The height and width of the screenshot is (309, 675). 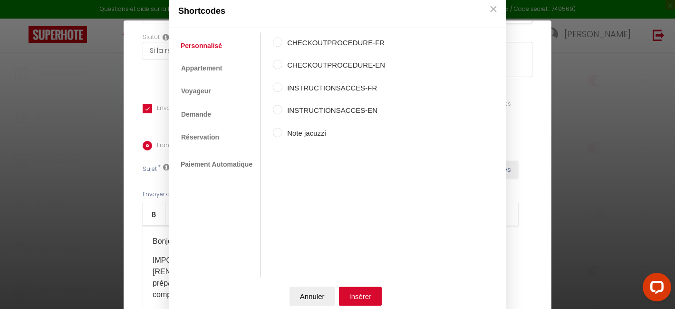 What do you see at coordinates (334, 111) in the screenshot?
I see `label: INSTRUCTIONSACCES-EN` at bounding box center [334, 111].